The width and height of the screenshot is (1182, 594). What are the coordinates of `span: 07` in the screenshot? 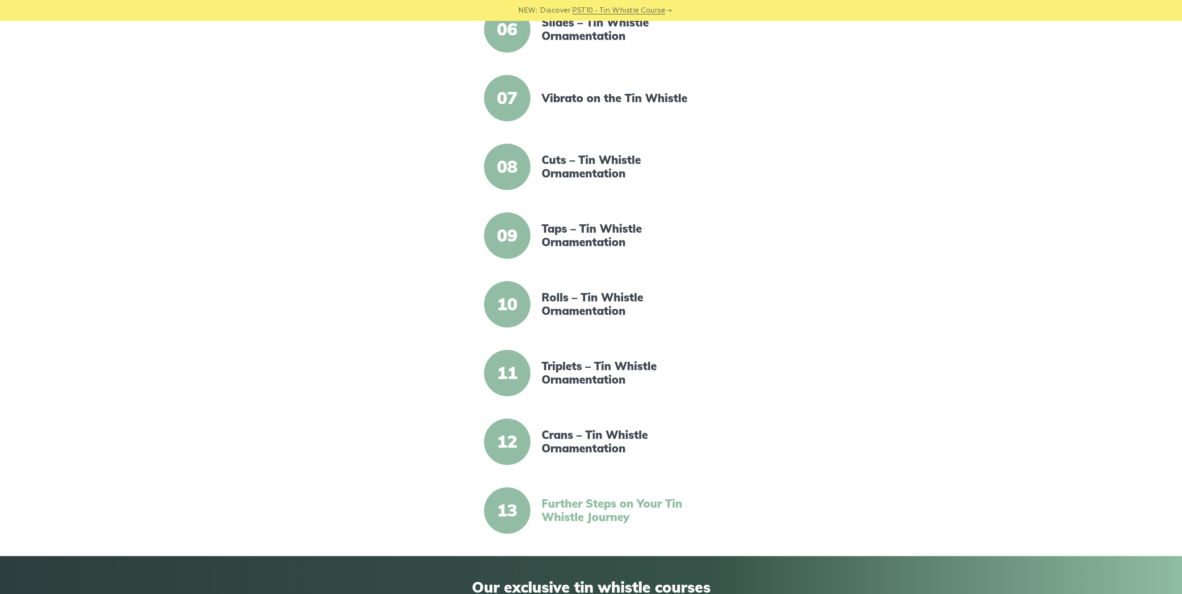 It's located at (507, 98).